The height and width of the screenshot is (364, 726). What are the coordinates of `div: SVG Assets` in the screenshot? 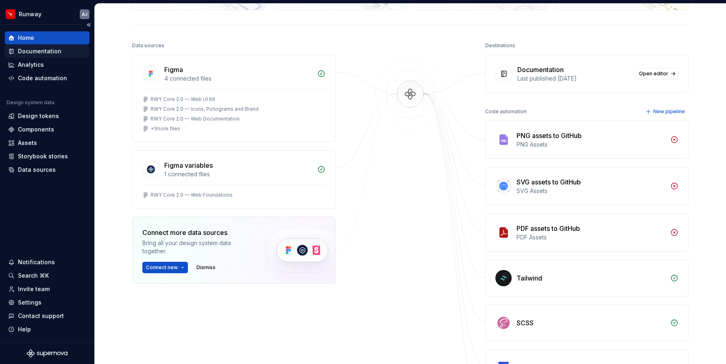 It's located at (591, 191).